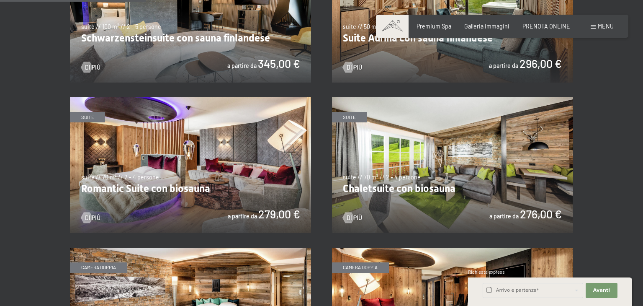 This screenshot has height=306, width=643. What do you see at coordinates (190, 99) in the screenshot?
I see `a: Romantic Suite con biosauna` at bounding box center [190, 99].